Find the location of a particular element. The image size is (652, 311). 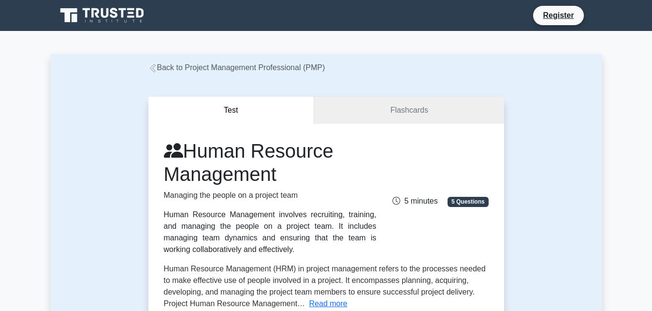

a: Back to Project Management Professional (PMP) is located at coordinates (237, 67).